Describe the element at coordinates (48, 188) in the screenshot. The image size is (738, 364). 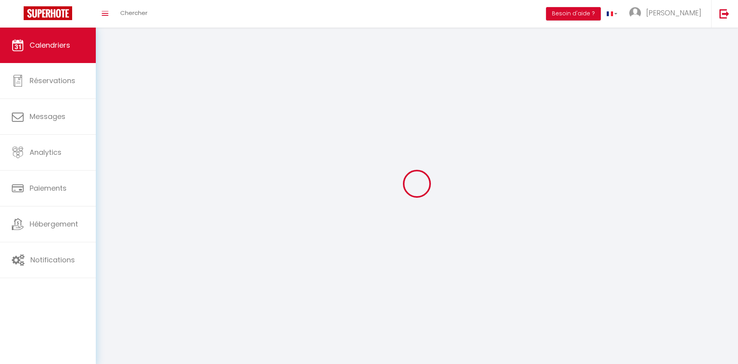
I see `span: Paiements` at that location.